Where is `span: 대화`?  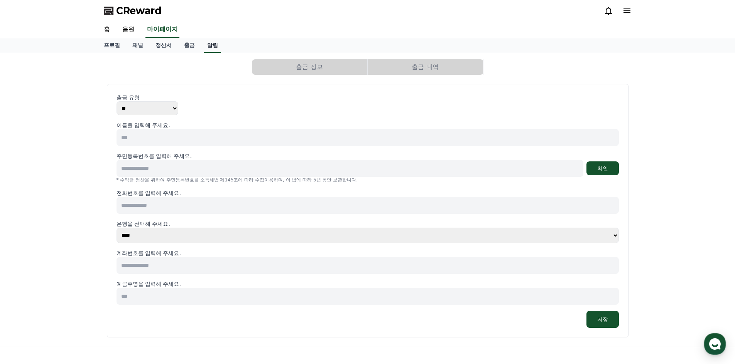
span: 대화 is located at coordinates (75, 260).